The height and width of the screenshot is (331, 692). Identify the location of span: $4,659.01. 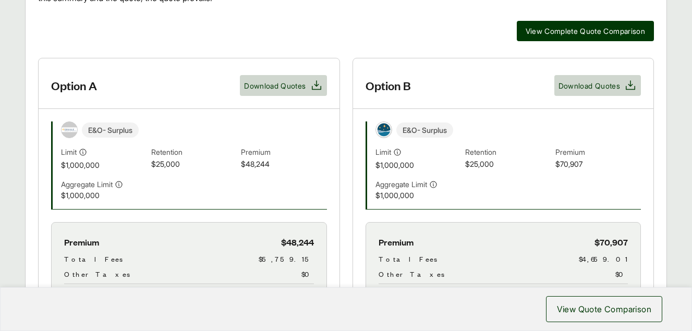
(604, 259).